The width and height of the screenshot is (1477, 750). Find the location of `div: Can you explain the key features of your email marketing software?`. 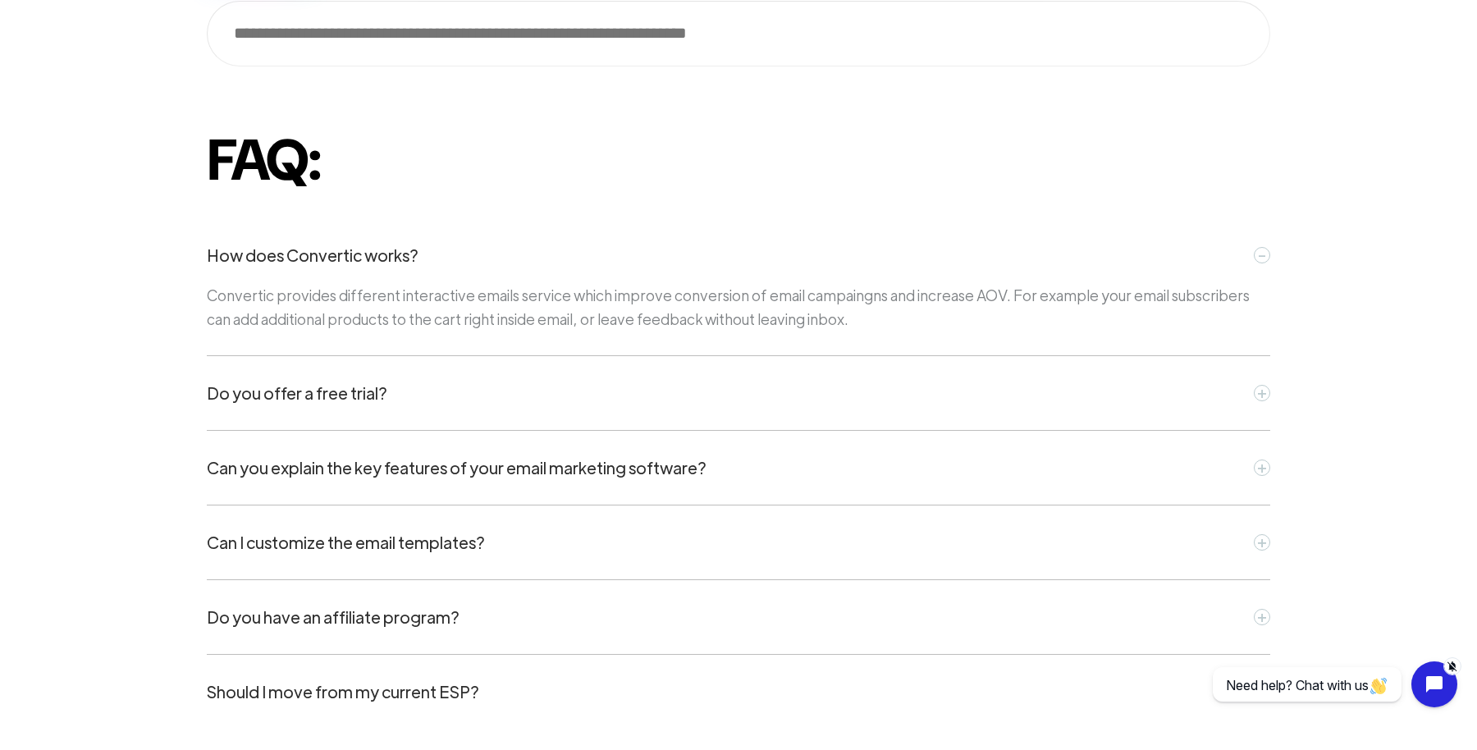

div: Can you explain the key features of your email marketing software? is located at coordinates (456, 468).